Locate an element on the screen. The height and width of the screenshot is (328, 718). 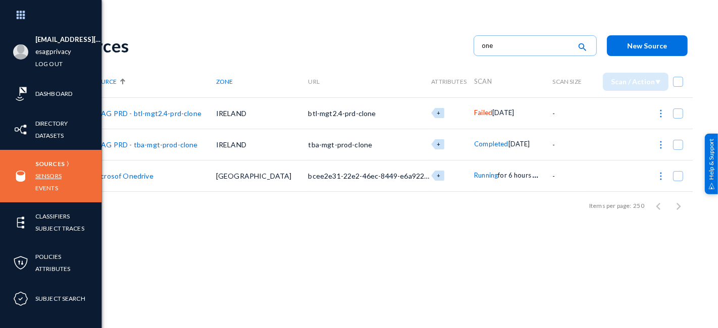
span: URL is located at coordinates (314, 81).